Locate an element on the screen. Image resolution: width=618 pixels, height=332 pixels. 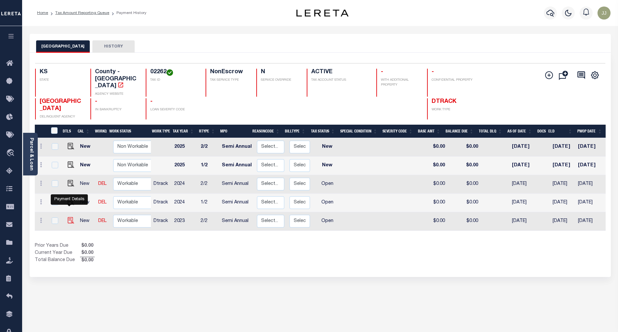
th: PWOP Date: activate to sort column ascending is located at coordinates (590, 131).